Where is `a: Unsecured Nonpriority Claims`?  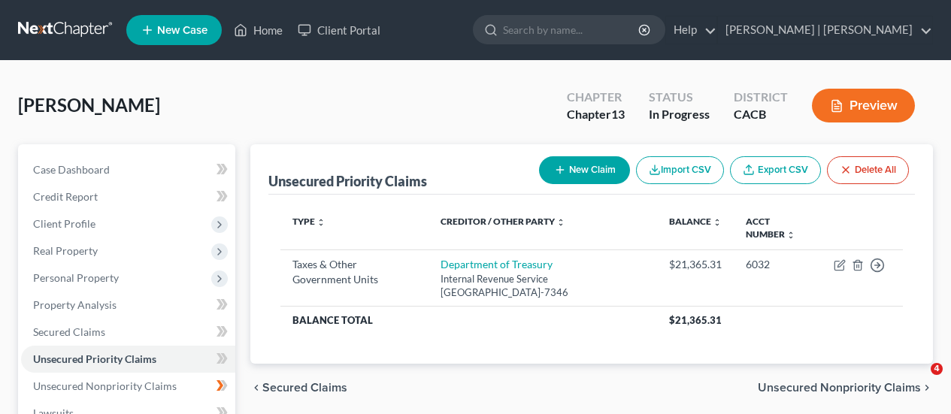 a: Unsecured Nonpriority Claims is located at coordinates (128, 386).